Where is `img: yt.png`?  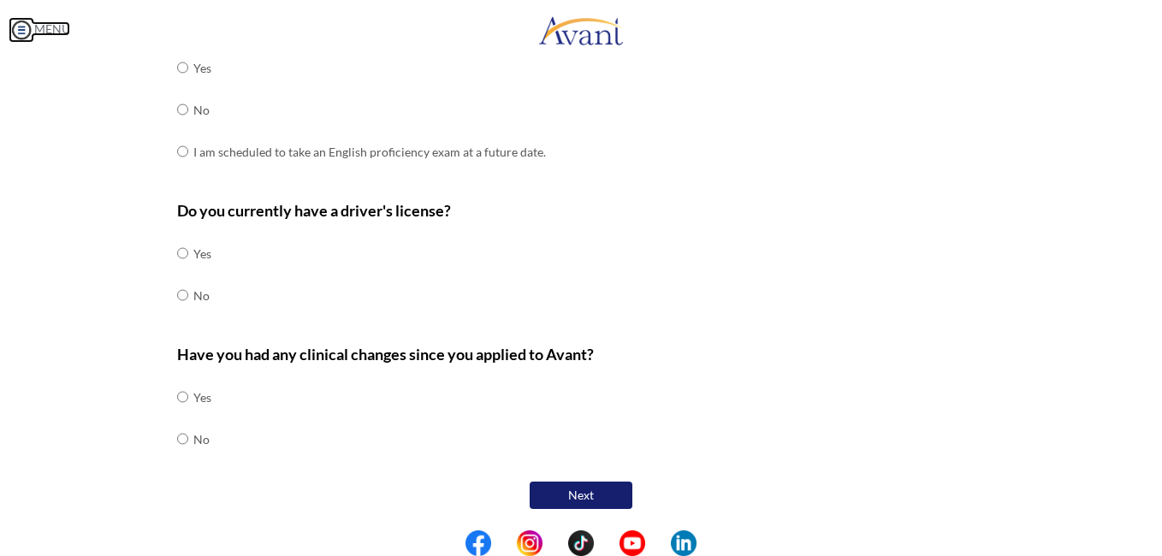 img: yt.png is located at coordinates (632, 543).